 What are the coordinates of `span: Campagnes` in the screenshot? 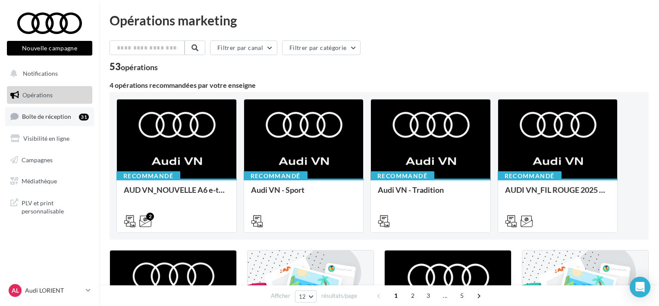 It's located at (37, 159).